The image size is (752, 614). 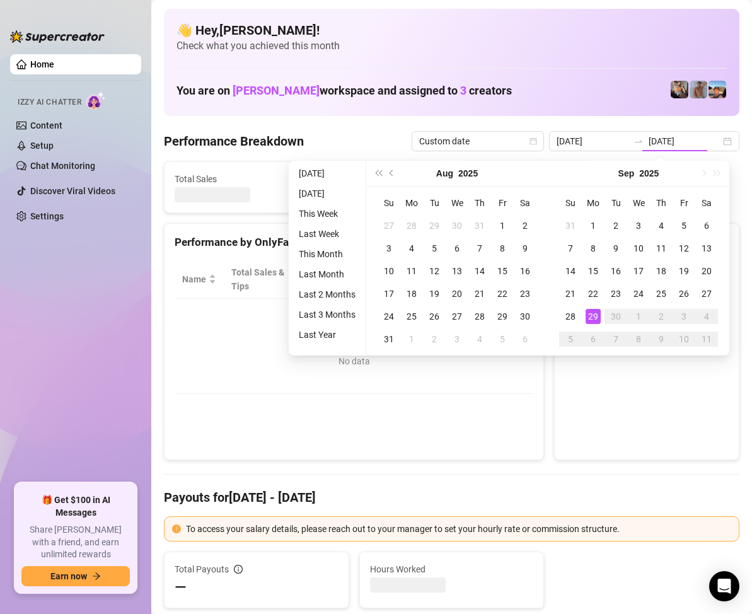 What do you see at coordinates (96, 576) in the screenshot?
I see `span: arrow-right` at bounding box center [96, 576].